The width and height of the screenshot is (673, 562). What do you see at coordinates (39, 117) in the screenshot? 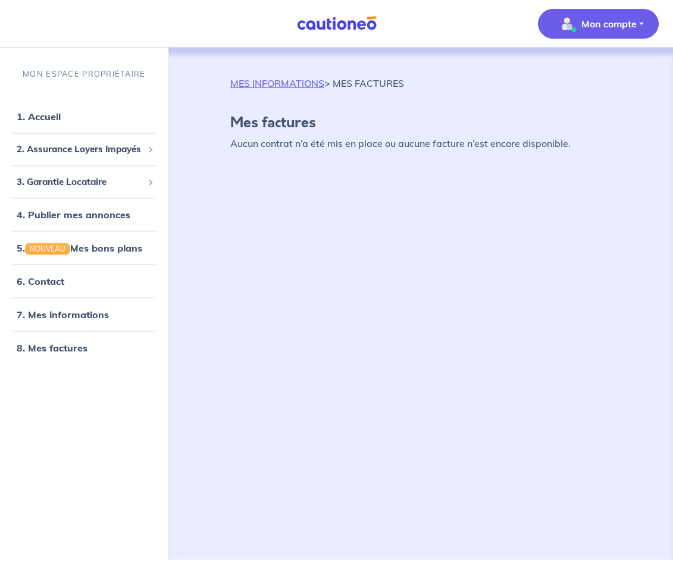
I see `a: 1. Accueil` at bounding box center [39, 117].